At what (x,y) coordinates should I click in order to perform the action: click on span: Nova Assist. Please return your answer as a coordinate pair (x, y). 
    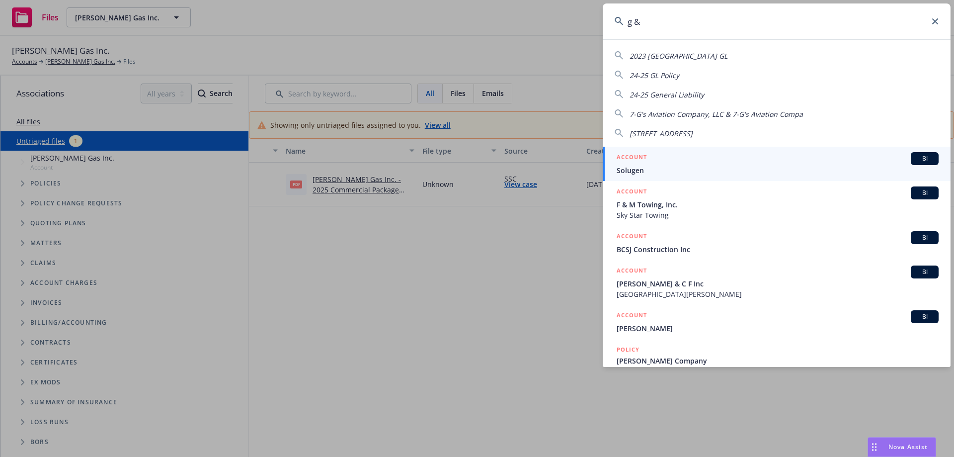
    Looking at the image, I should click on (908, 446).